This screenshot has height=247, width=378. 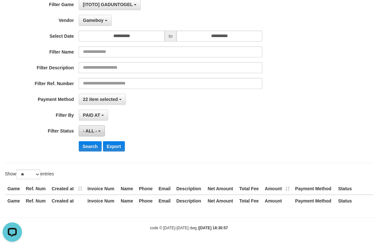 What do you see at coordinates (171, 36) in the screenshot?
I see `span: to` at bounding box center [171, 36].